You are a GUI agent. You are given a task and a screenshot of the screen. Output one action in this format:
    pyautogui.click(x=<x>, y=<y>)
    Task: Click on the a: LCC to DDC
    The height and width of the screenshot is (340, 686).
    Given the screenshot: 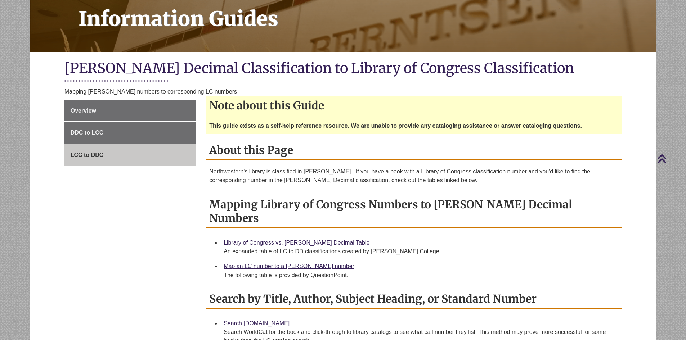 What is the action you would take?
    pyautogui.click(x=130, y=155)
    